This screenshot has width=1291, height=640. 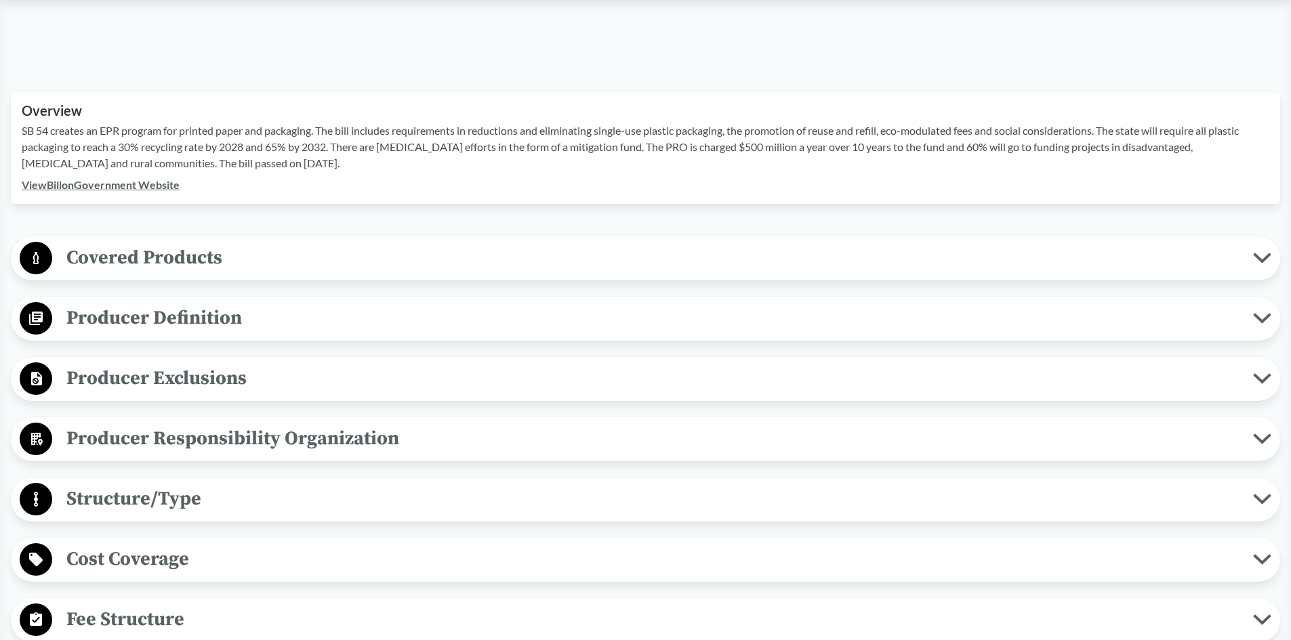 I want to click on button: Cost Coverage, so click(x=645, y=560).